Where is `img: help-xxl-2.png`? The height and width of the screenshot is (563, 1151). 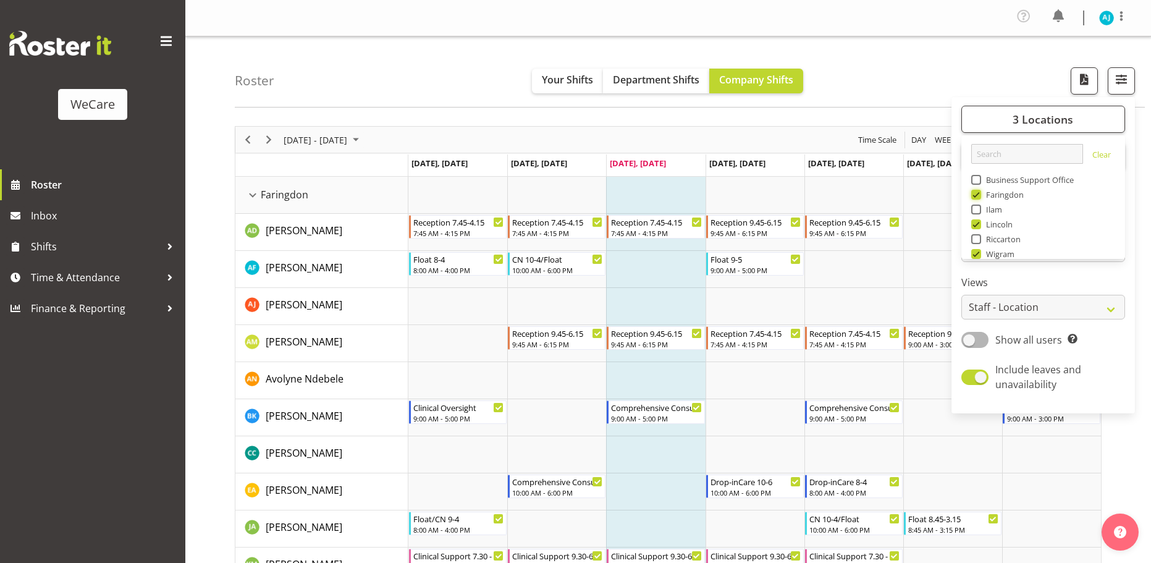 img: help-xxl-2.png is located at coordinates (1120, 532).